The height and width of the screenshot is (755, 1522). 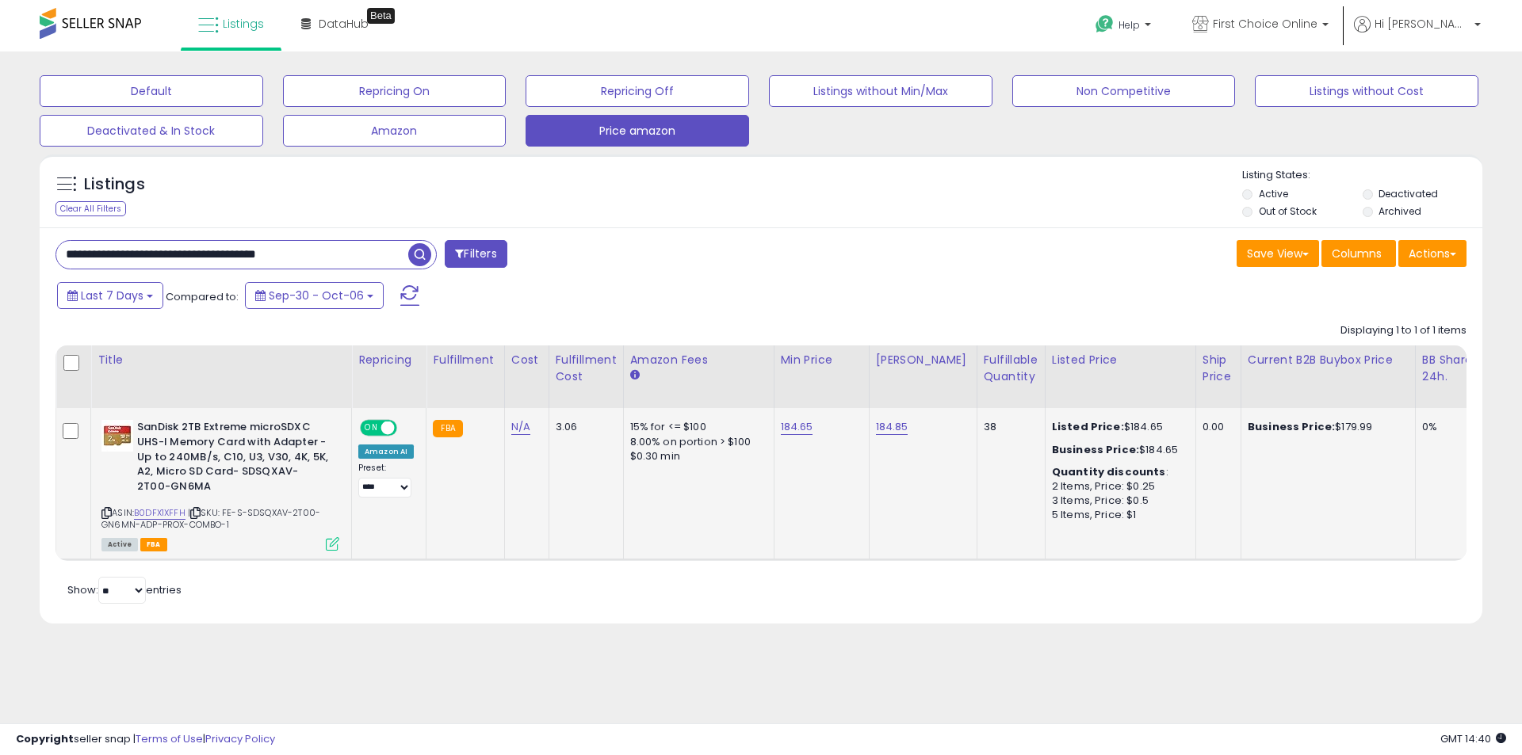 What do you see at coordinates (1104, 24) in the screenshot?
I see `i: Get Help` at bounding box center [1104, 24].